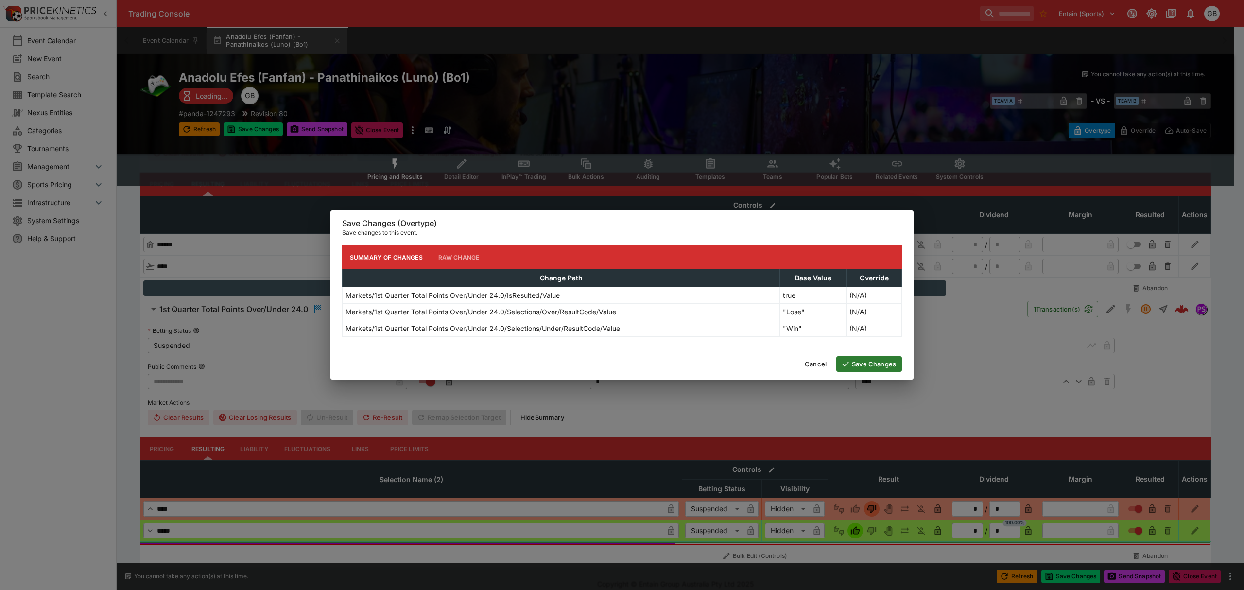 This screenshot has height=590, width=1244. Describe the element at coordinates (813, 312) in the screenshot. I see `td: "Lose"` at that location.